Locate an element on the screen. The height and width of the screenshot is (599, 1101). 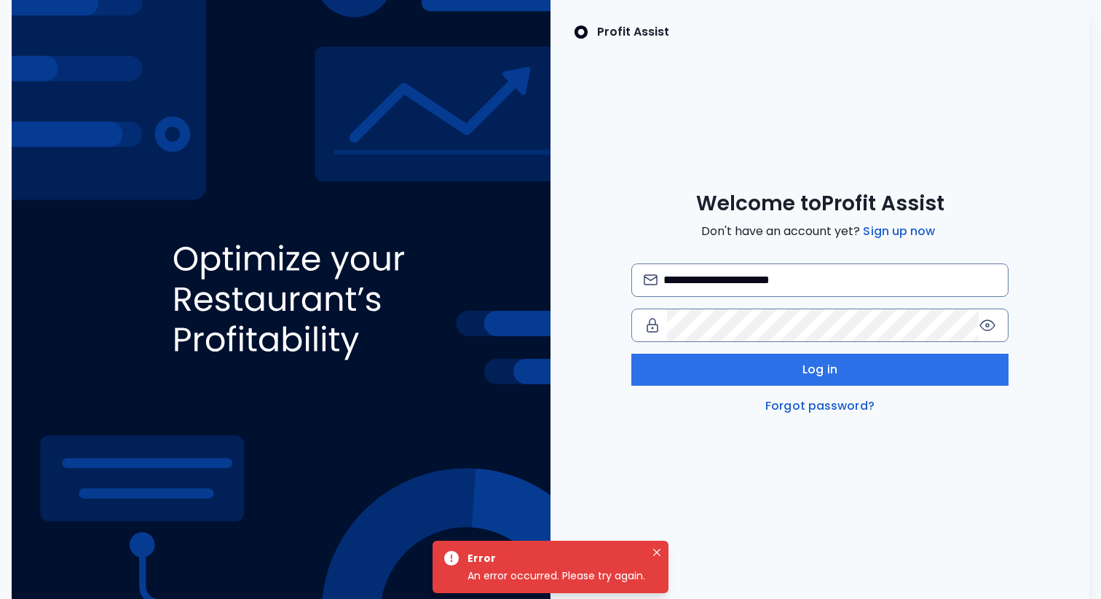
a: Sign up now is located at coordinates (899, 232).